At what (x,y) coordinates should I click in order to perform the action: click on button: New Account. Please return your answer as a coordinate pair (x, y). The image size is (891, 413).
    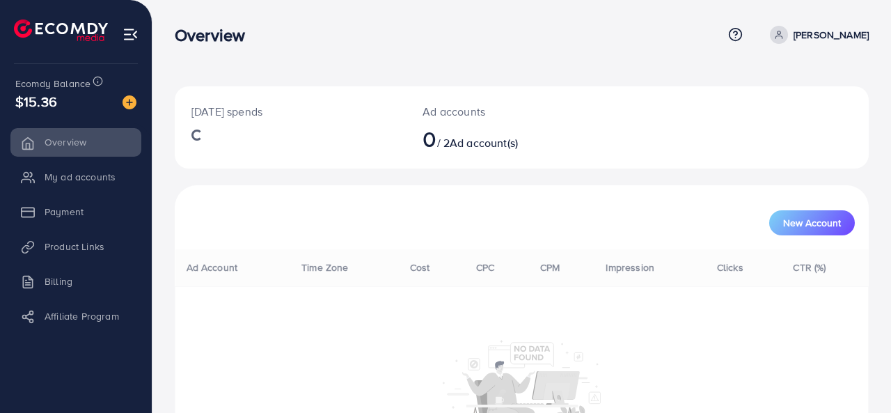
    Looking at the image, I should click on (811, 223).